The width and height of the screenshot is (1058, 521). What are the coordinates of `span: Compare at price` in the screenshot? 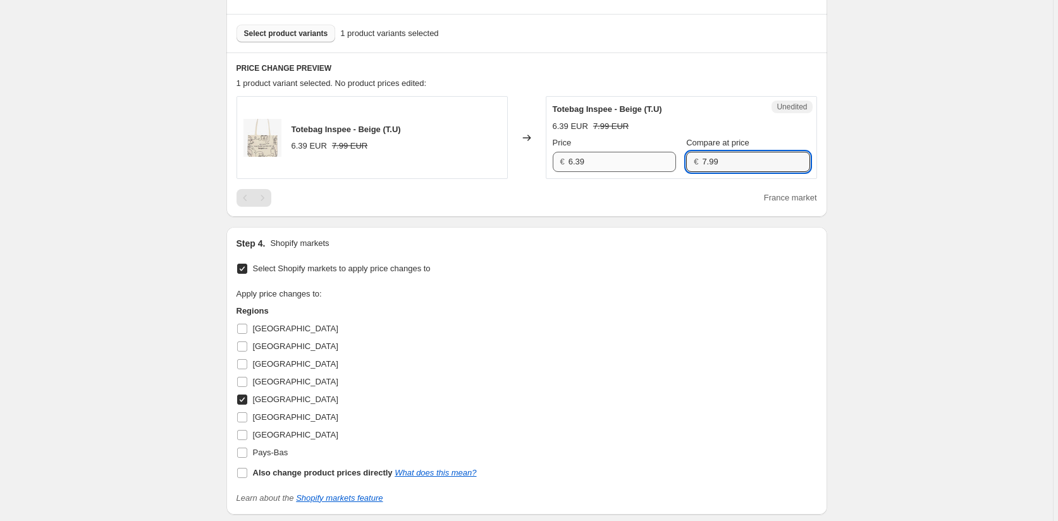 It's located at (718, 142).